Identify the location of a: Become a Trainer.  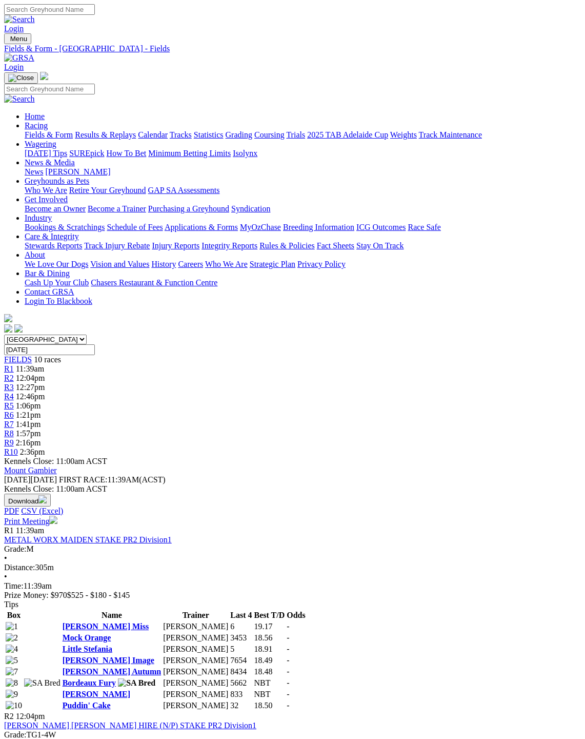
(117, 208).